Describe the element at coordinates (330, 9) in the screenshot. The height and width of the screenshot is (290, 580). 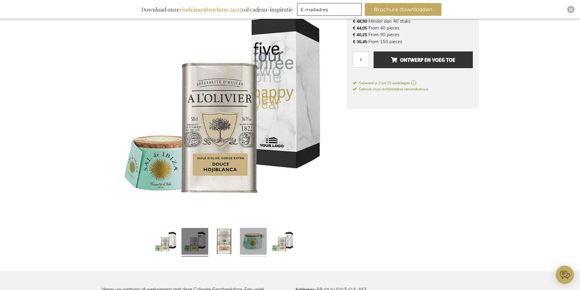
I see `input: E-mailadres` at that location.